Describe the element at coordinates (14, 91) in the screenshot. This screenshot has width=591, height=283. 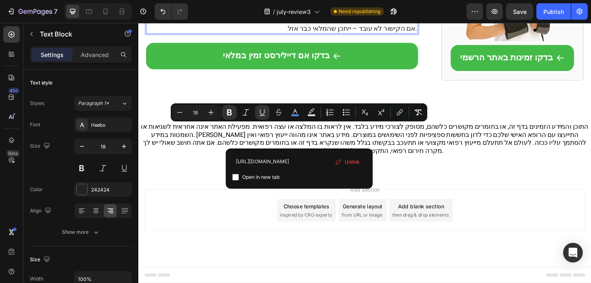
I see `div: 450` at that location.